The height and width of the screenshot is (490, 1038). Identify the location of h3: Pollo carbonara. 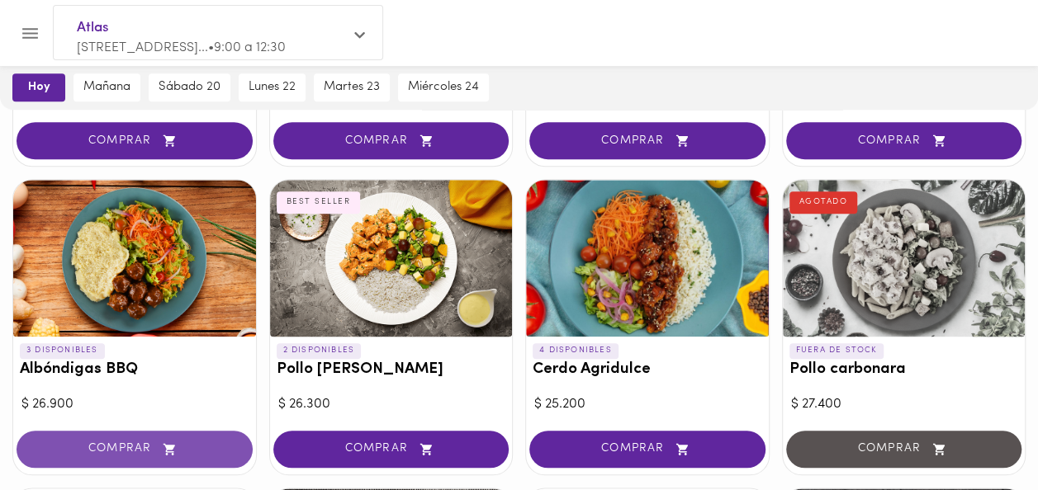
(904, 370).